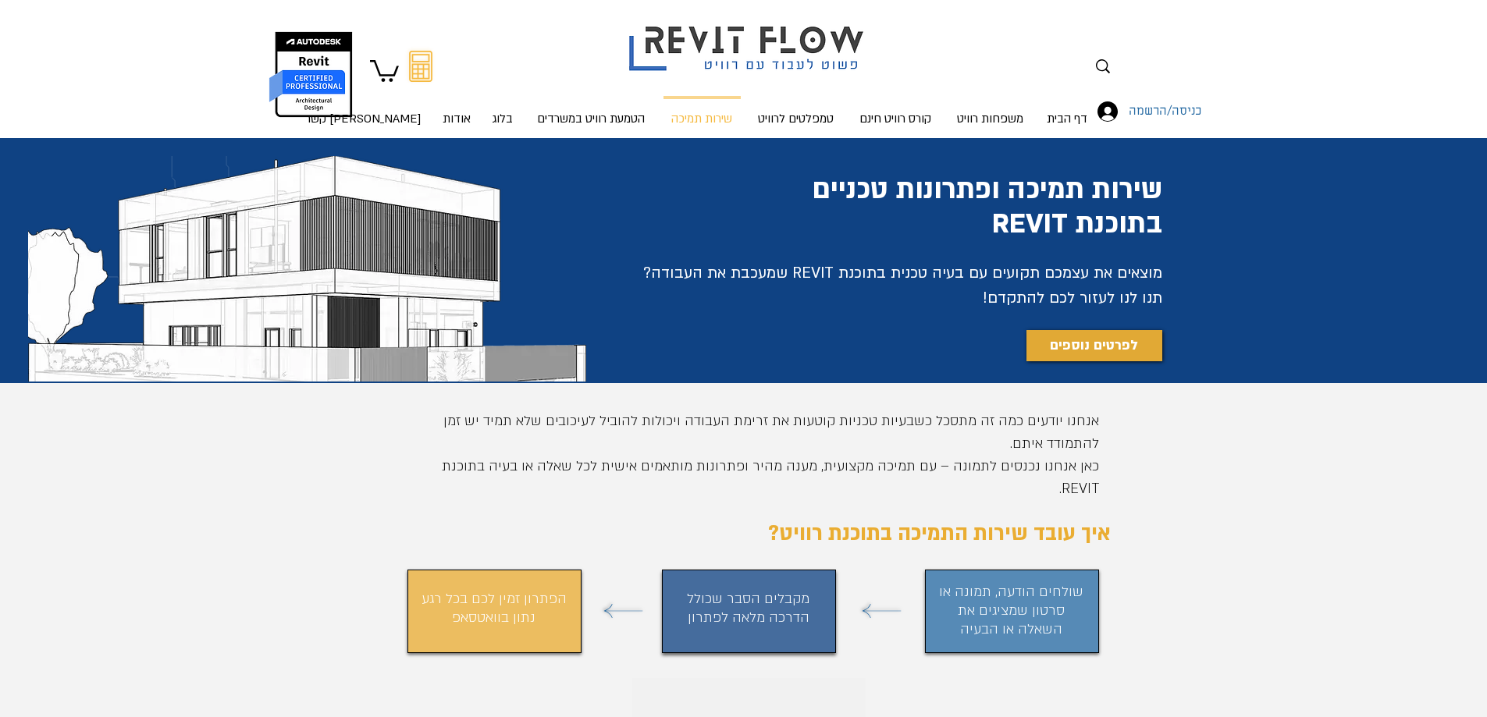 The height and width of the screenshot is (717, 1487). Describe the element at coordinates (311, 74) in the screenshot. I see `img: autodesk certified professional in revit for architectural design יונתן אלדד` at that location.